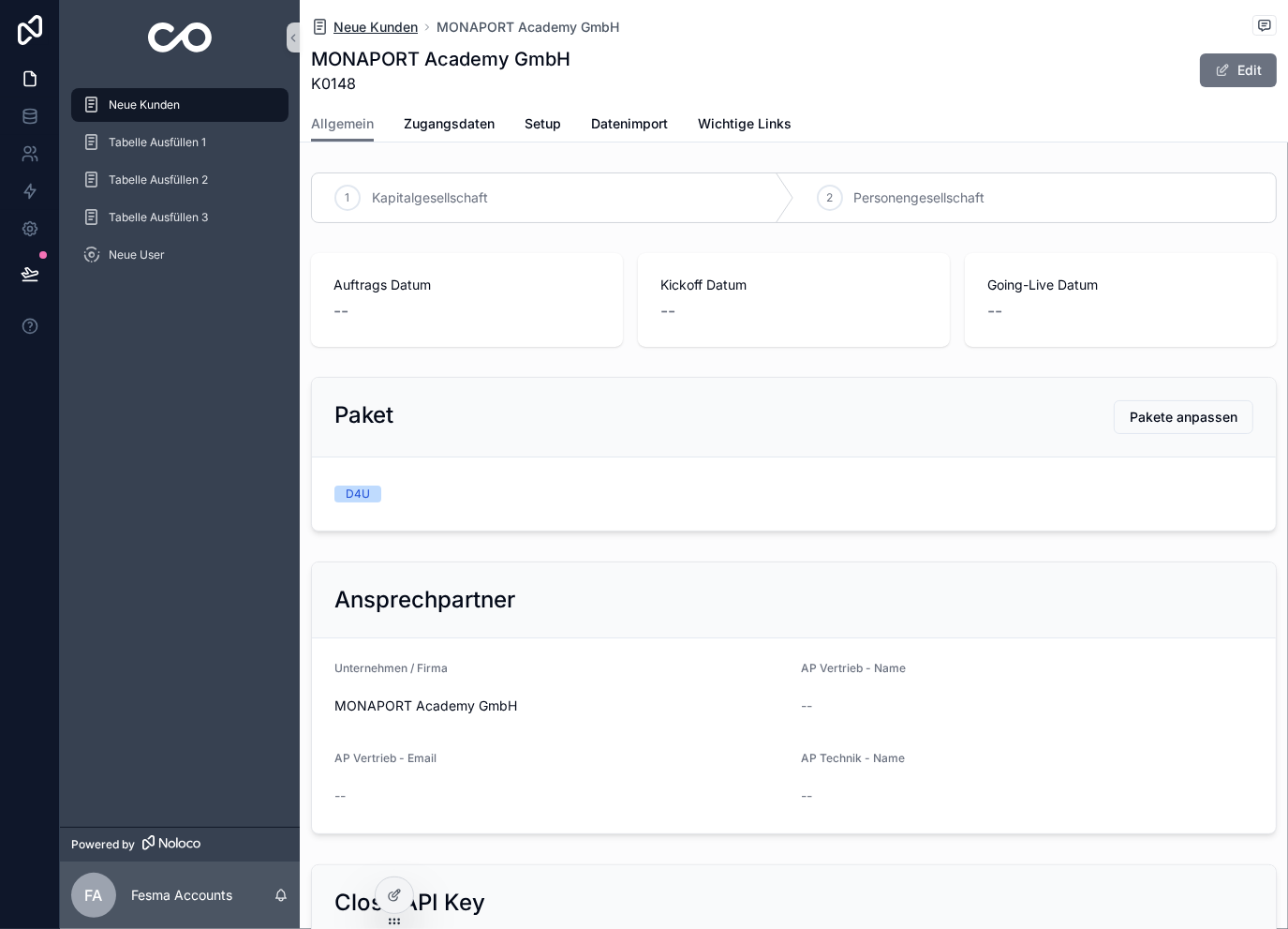 This screenshot has width=1288, height=929. Describe the element at coordinates (347, 198) in the screenshot. I see `span: 1` at that location.